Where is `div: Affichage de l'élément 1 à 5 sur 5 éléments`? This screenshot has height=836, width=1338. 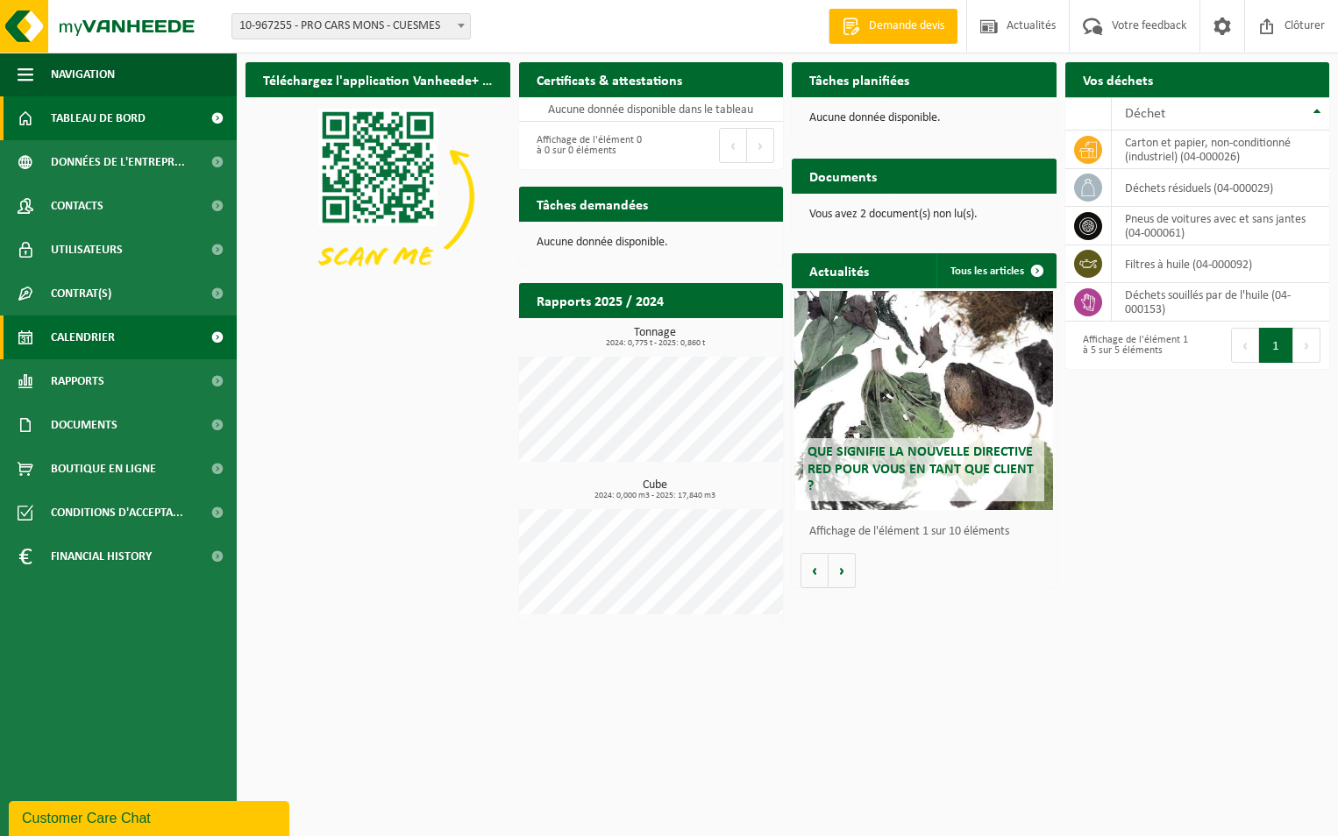
div: Affichage de l'élément 1 à 5 sur 5 éléments is located at coordinates (1131, 345).